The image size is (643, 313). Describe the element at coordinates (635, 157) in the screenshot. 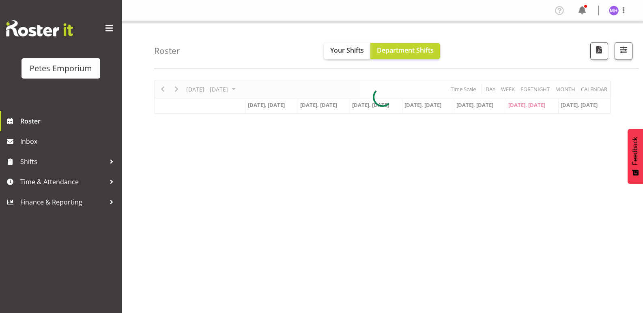

I see `button: Feedback - Show survey` at that location.